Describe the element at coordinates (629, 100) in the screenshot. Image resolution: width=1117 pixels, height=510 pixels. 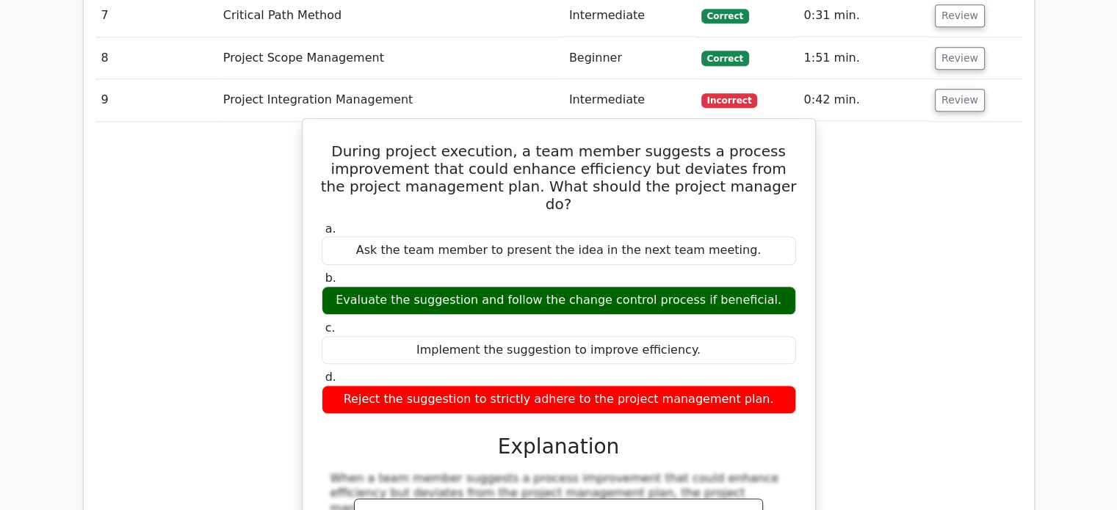
I see `td: Intermediate` at that location.